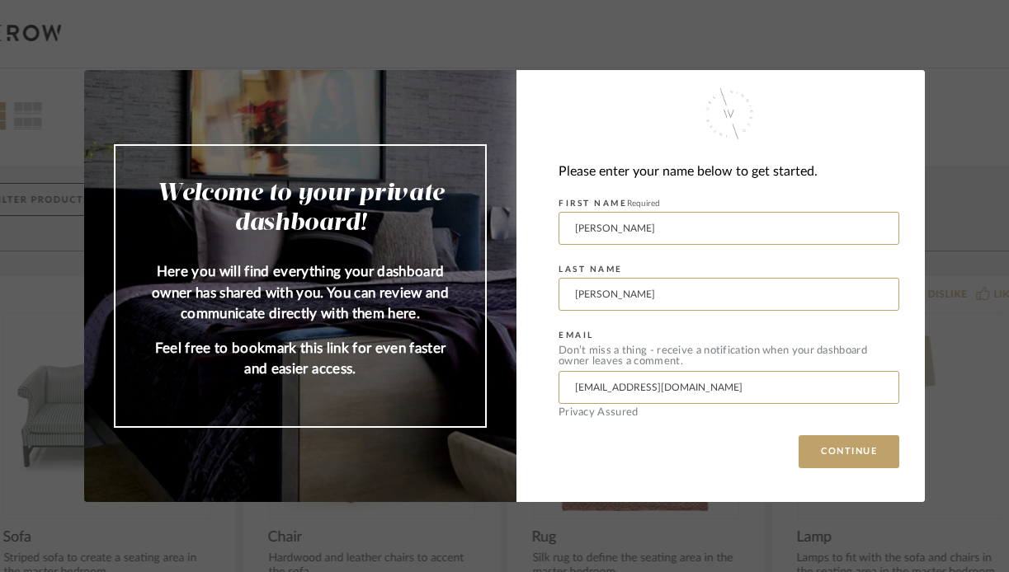  Describe the element at coordinates (300, 209) in the screenshot. I see `h2: Welcome to your private dashboard!` at that location.